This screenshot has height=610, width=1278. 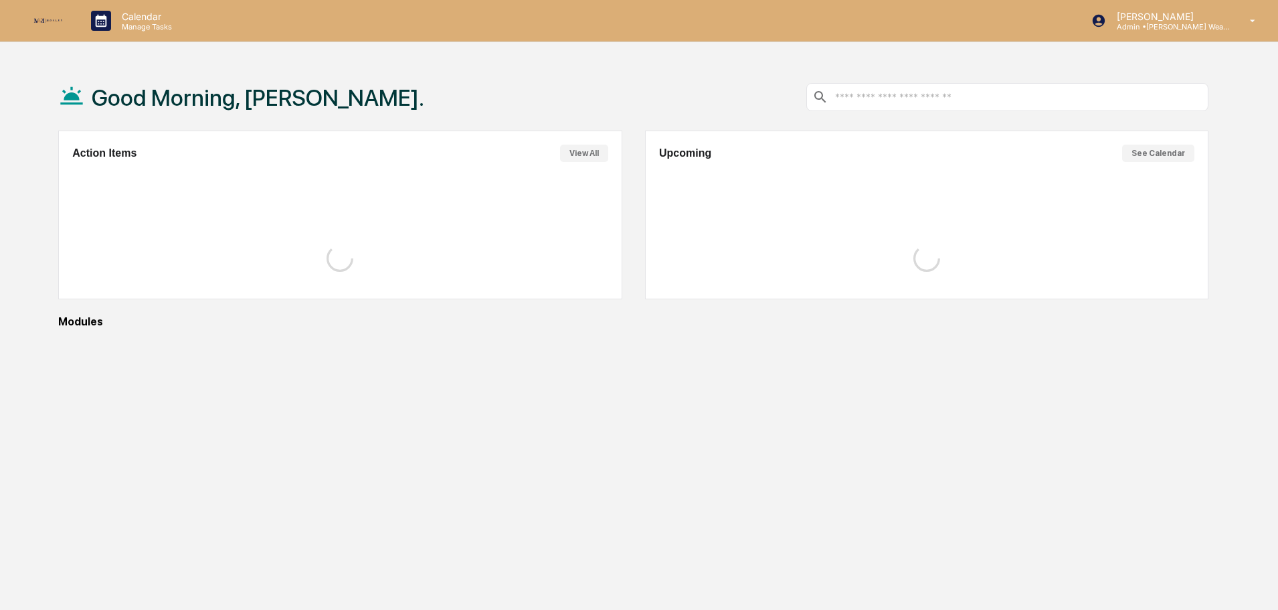 What do you see at coordinates (145, 27) in the screenshot?
I see `p: Manage Tasks` at bounding box center [145, 27].